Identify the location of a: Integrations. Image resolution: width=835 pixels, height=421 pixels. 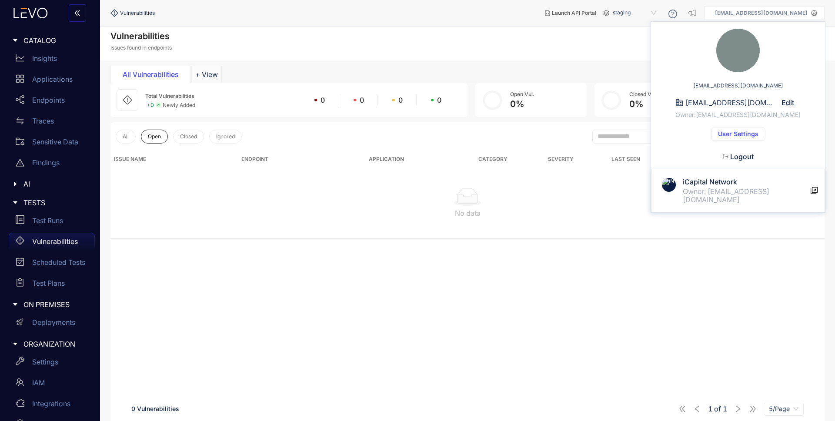
(52, 405).